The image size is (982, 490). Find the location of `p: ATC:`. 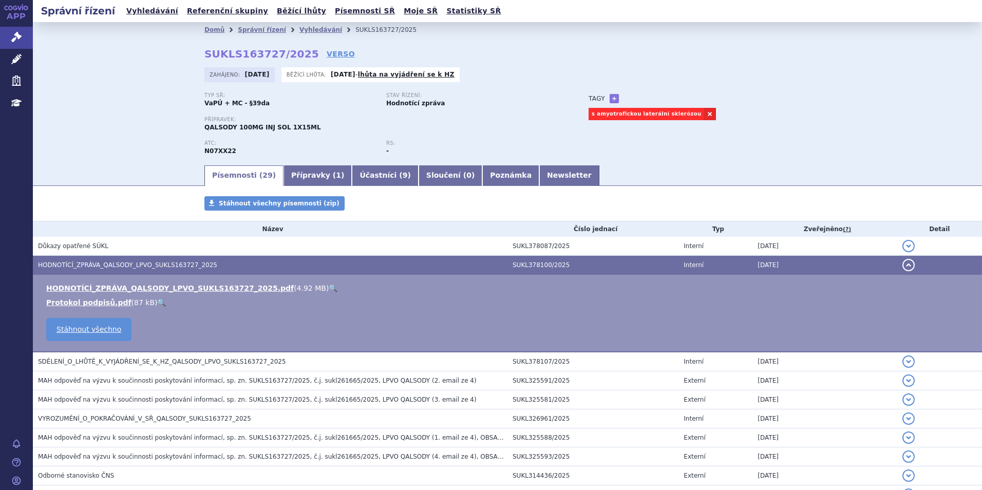

p: ATC: is located at coordinates (290, 143).